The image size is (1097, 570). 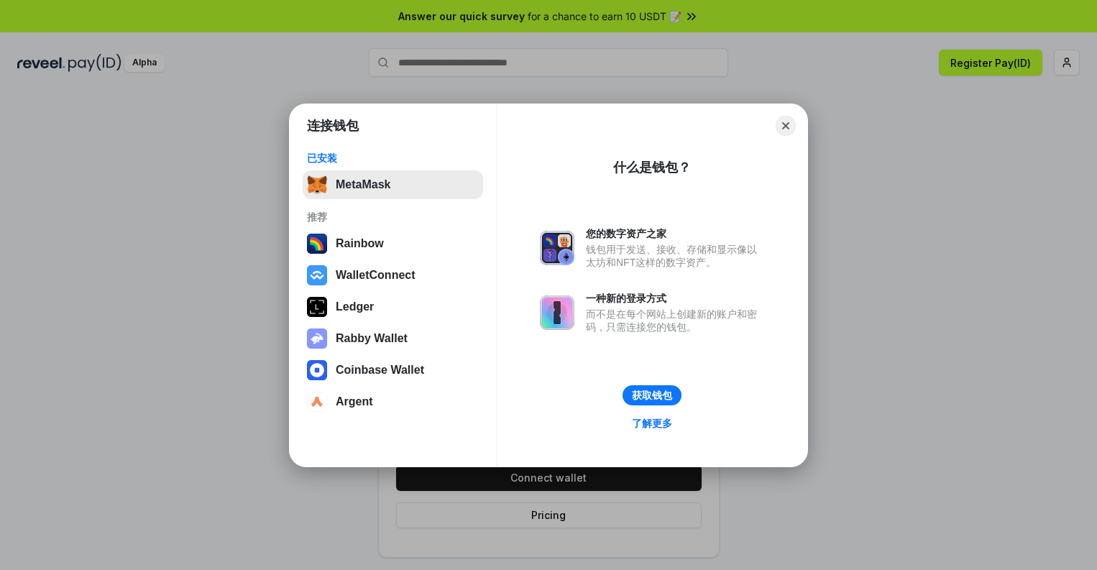 I want to click on div: 推荐, so click(x=392, y=217).